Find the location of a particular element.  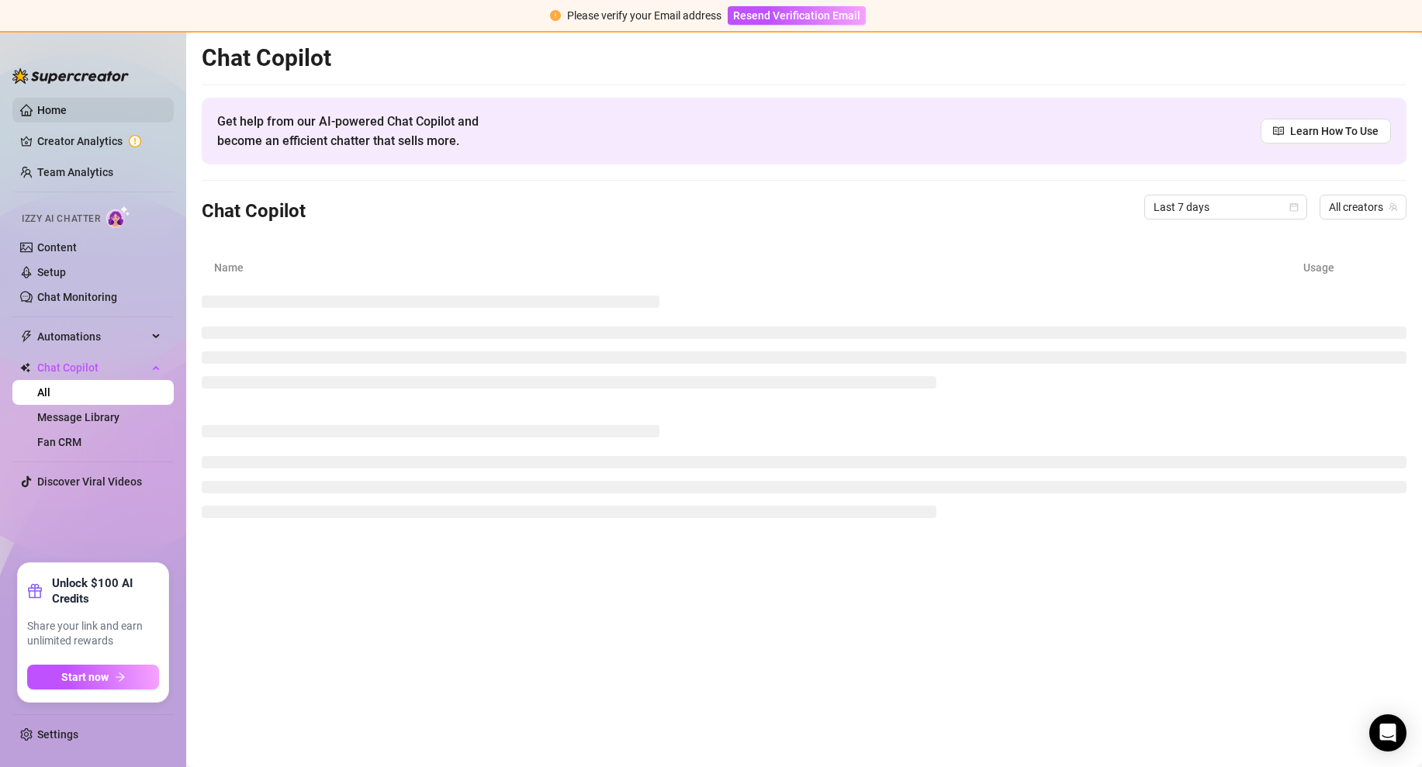

span: Izzy AI Chatter is located at coordinates (61, 219).